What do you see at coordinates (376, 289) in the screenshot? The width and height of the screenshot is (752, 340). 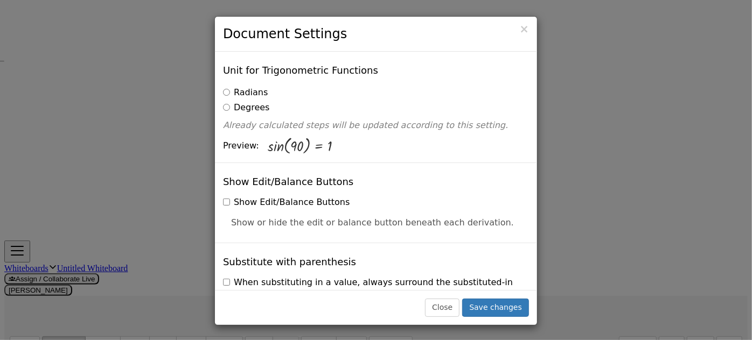 I see `label: When substituting in a value, always surround the substituted-in value with parenthesis.` at bounding box center [376, 289].